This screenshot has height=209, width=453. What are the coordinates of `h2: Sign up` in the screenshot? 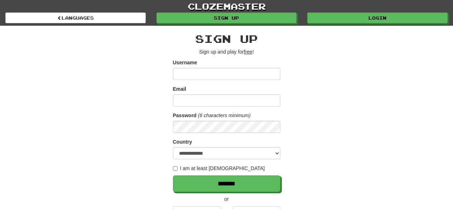 It's located at (227, 39).